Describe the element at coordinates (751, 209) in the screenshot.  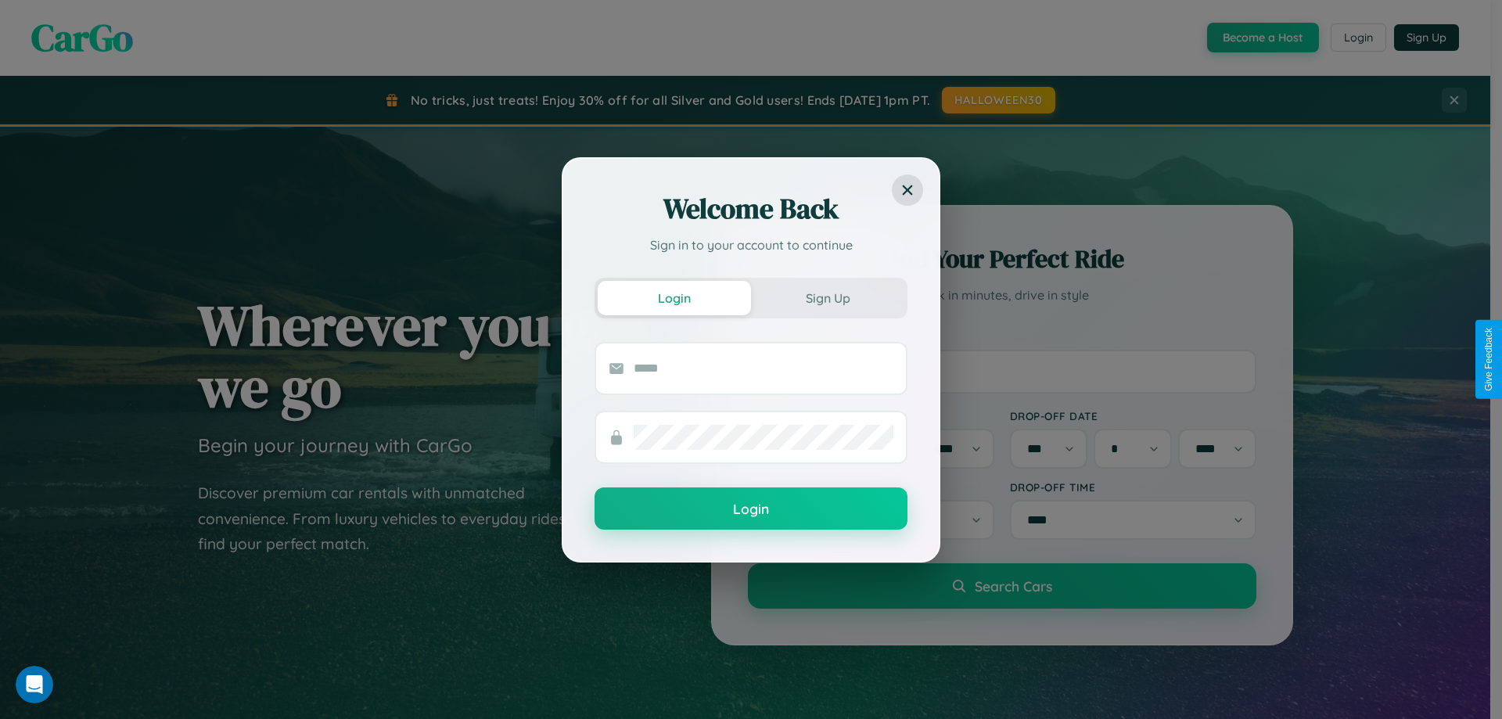
I see `h2: Welcome Back` at that location.